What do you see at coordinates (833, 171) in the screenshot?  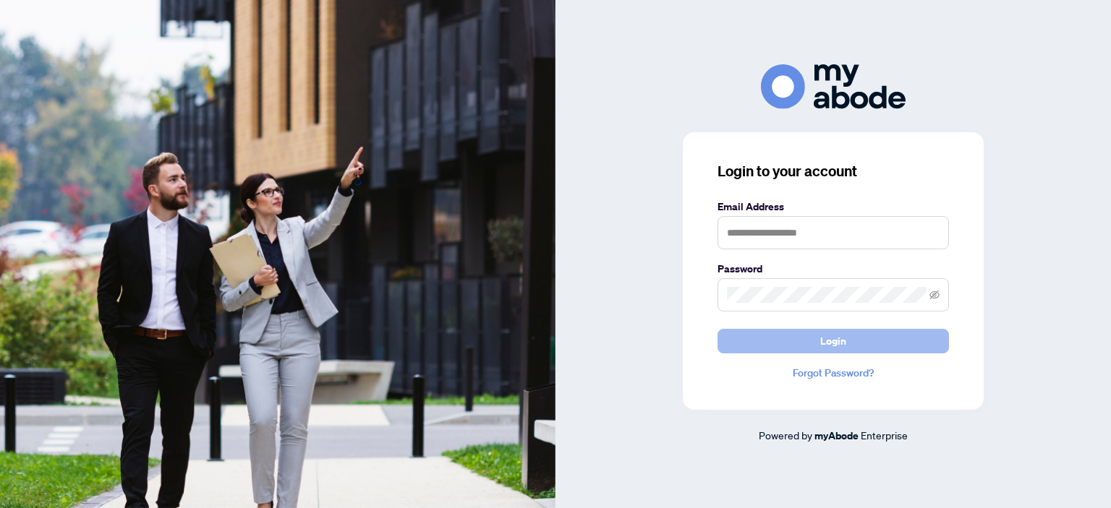 I see `h3: Login to your account` at bounding box center [833, 171].